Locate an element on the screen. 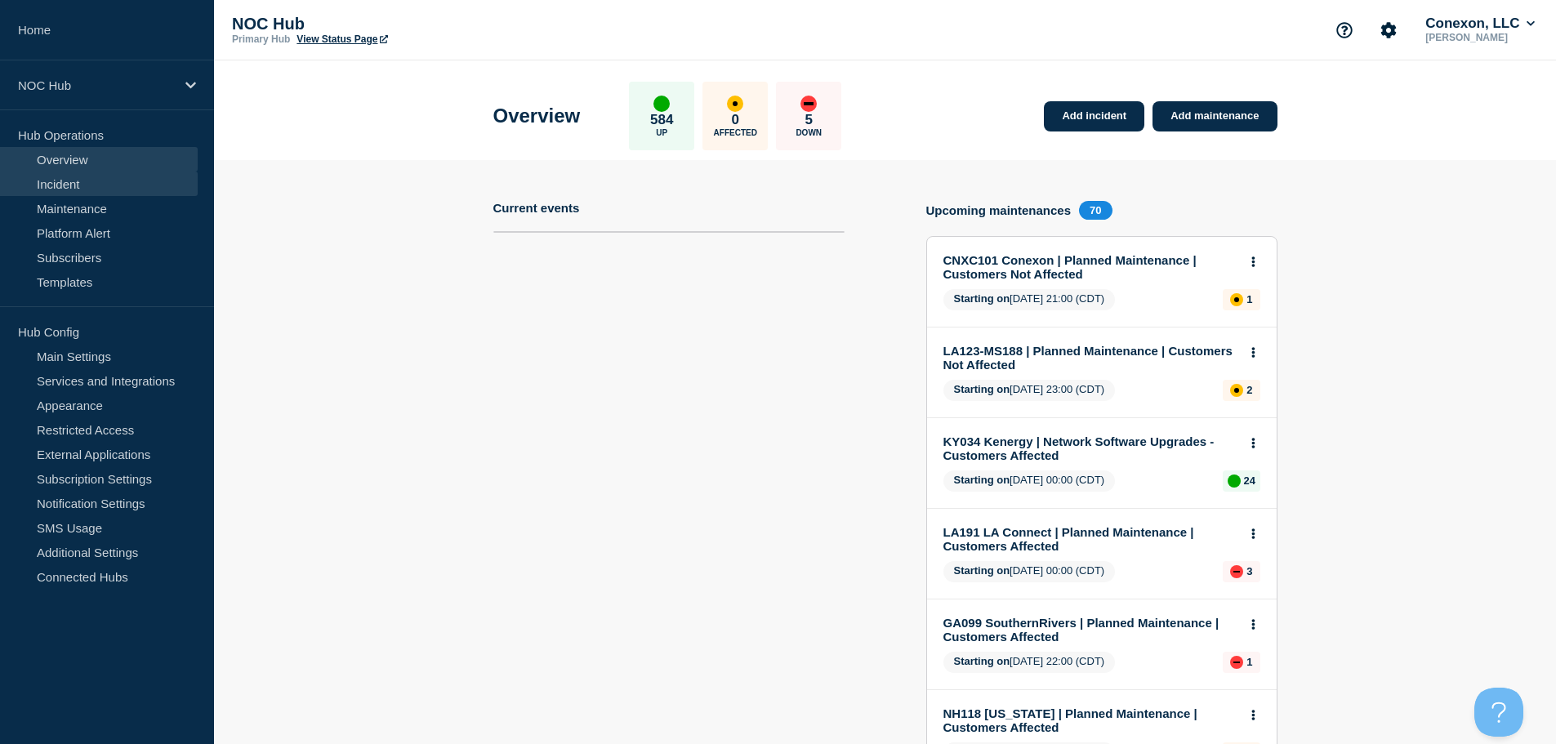 This screenshot has width=1556, height=744. p: Primary Hub is located at coordinates (261, 39).